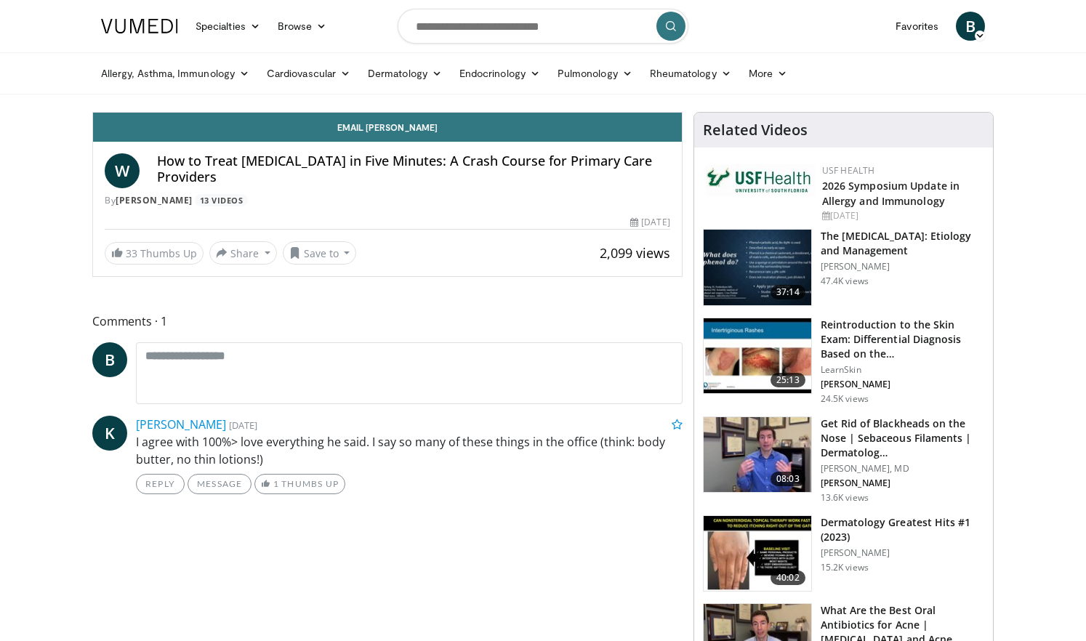 Image resolution: width=1086 pixels, height=641 pixels. What do you see at coordinates (122, 171) in the screenshot?
I see `a: W` at bounding box center [122, 171].